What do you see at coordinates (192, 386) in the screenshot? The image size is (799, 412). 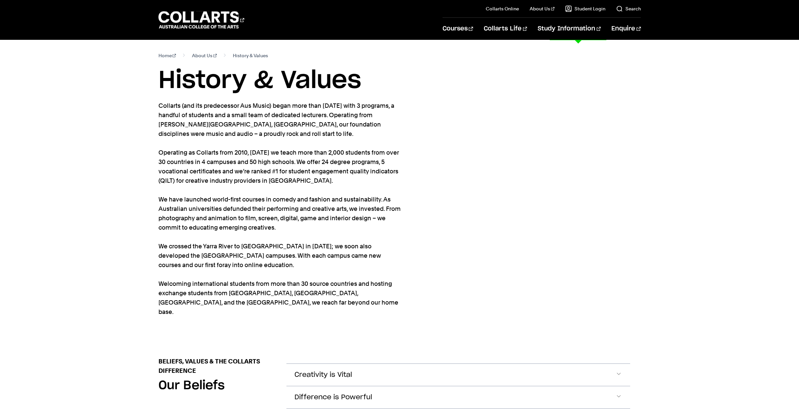 I see `h2: Our Beliefs` at bounding box center [192, 386].